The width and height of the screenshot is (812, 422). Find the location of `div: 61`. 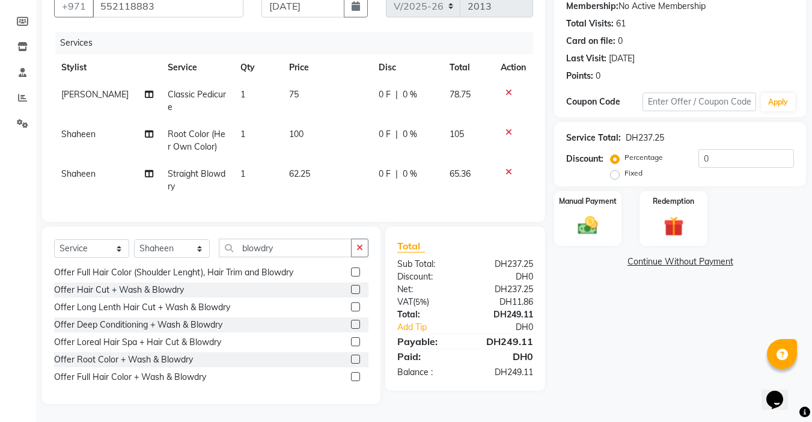

div: 61 is located at coordinates (620, 23).